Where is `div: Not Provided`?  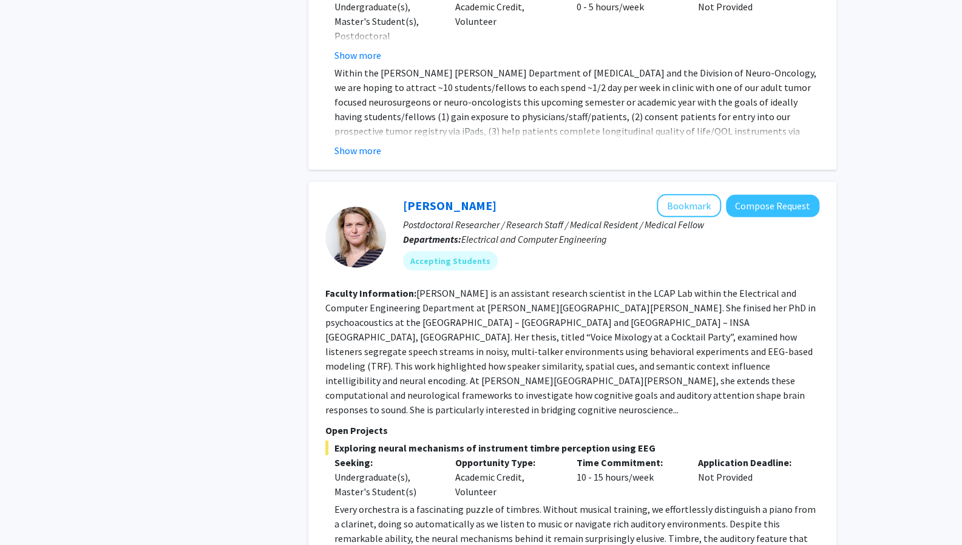
div: Not Provided is located at coordinates (749, 477).